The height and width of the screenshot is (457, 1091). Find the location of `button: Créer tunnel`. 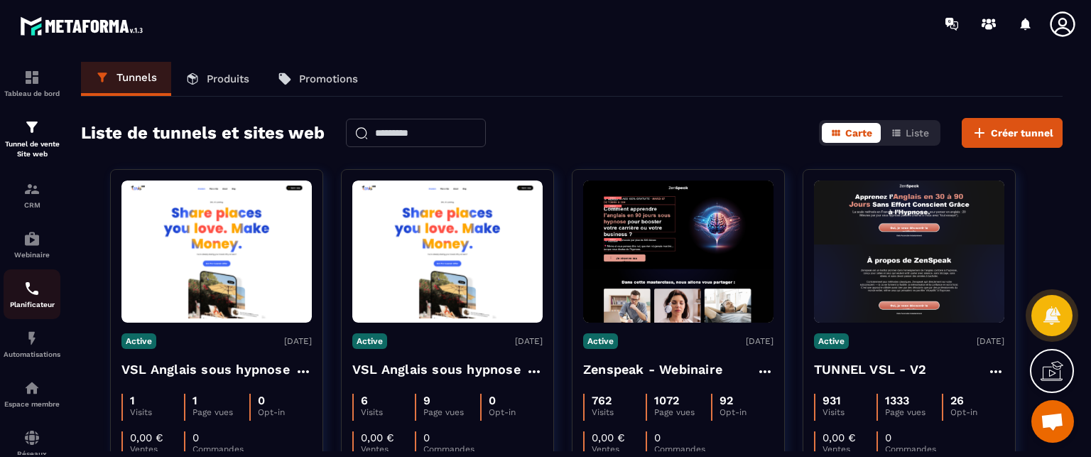

button: Créer tunnel is located at coordinates (1012, 133).